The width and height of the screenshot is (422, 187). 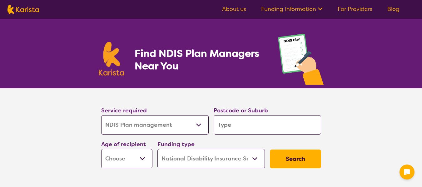 I want to click on label: Funding type, so click(x=176, y=144).